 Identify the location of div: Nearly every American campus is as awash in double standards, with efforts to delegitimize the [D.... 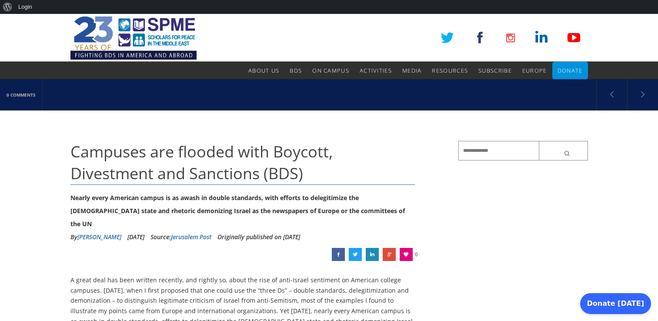
(243, 211).